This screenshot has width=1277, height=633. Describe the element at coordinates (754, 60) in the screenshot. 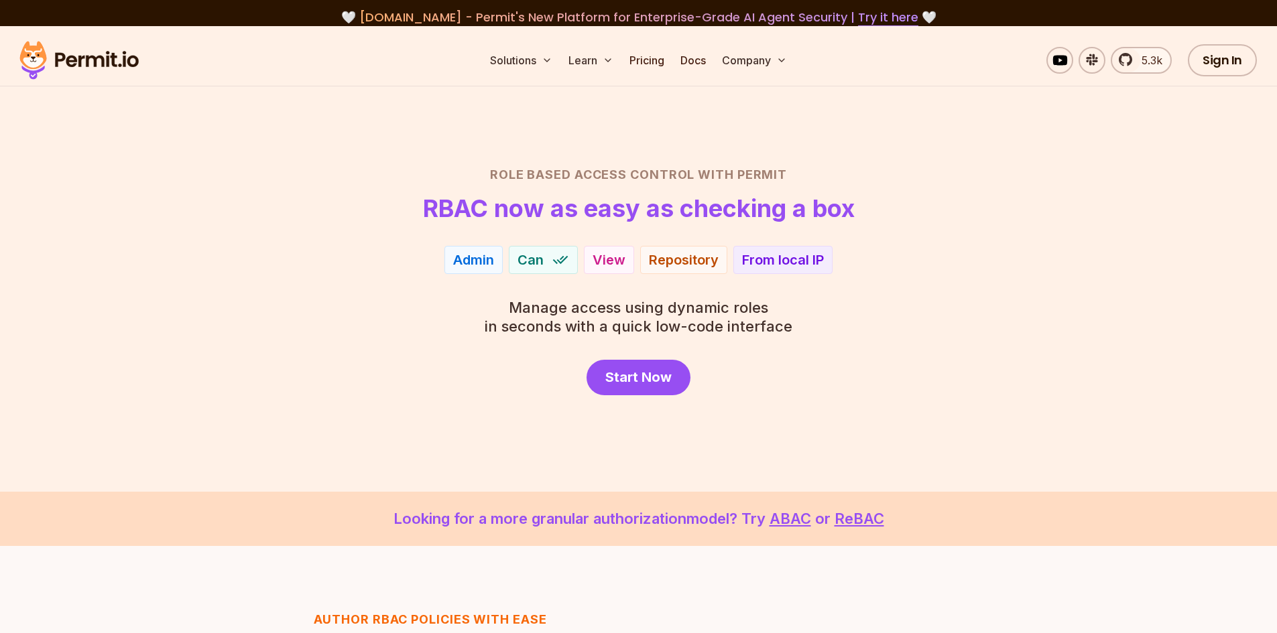

I see `button: Company` at that location.